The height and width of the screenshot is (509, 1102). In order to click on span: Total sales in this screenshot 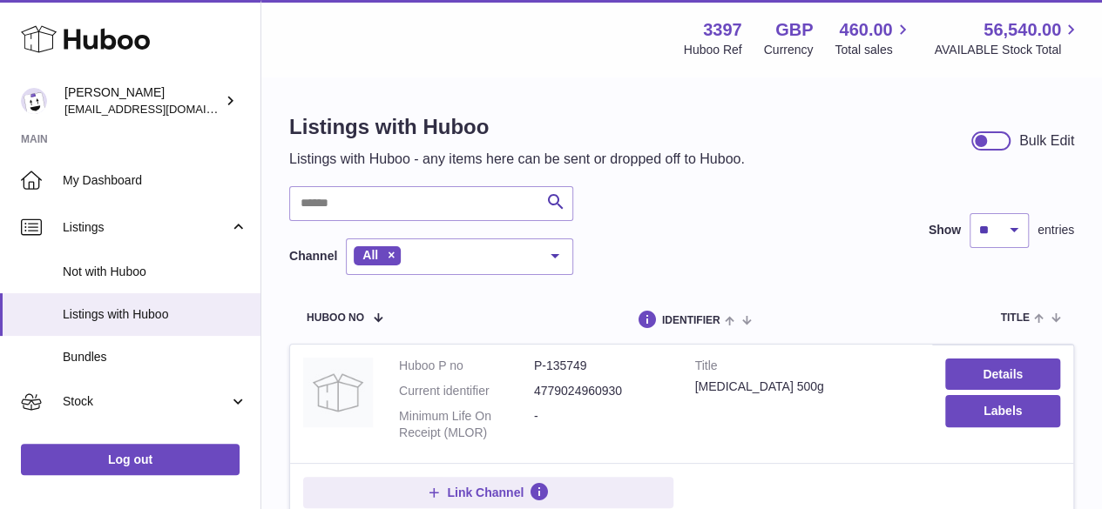, I will do `click(872, 50)`.